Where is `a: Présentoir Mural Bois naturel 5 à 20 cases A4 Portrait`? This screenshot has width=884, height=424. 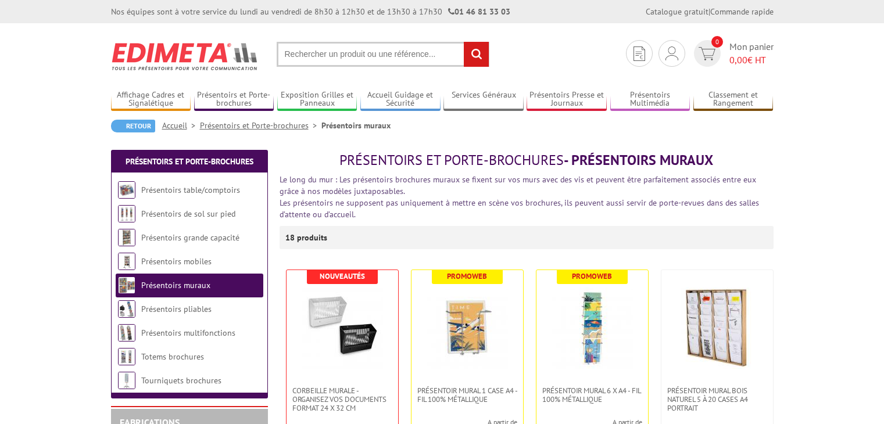
a: Présentoir Mural Bois naturel 5 à 20 cases A4 Portrait is located at coordinates (717, 399).